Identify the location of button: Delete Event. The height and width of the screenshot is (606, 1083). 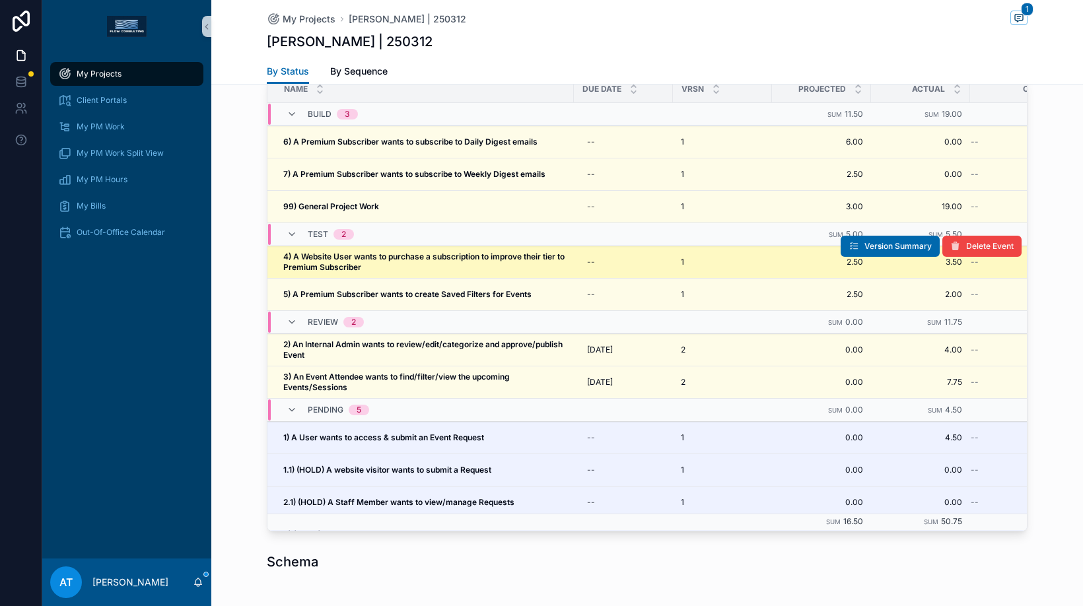
(982, 246).